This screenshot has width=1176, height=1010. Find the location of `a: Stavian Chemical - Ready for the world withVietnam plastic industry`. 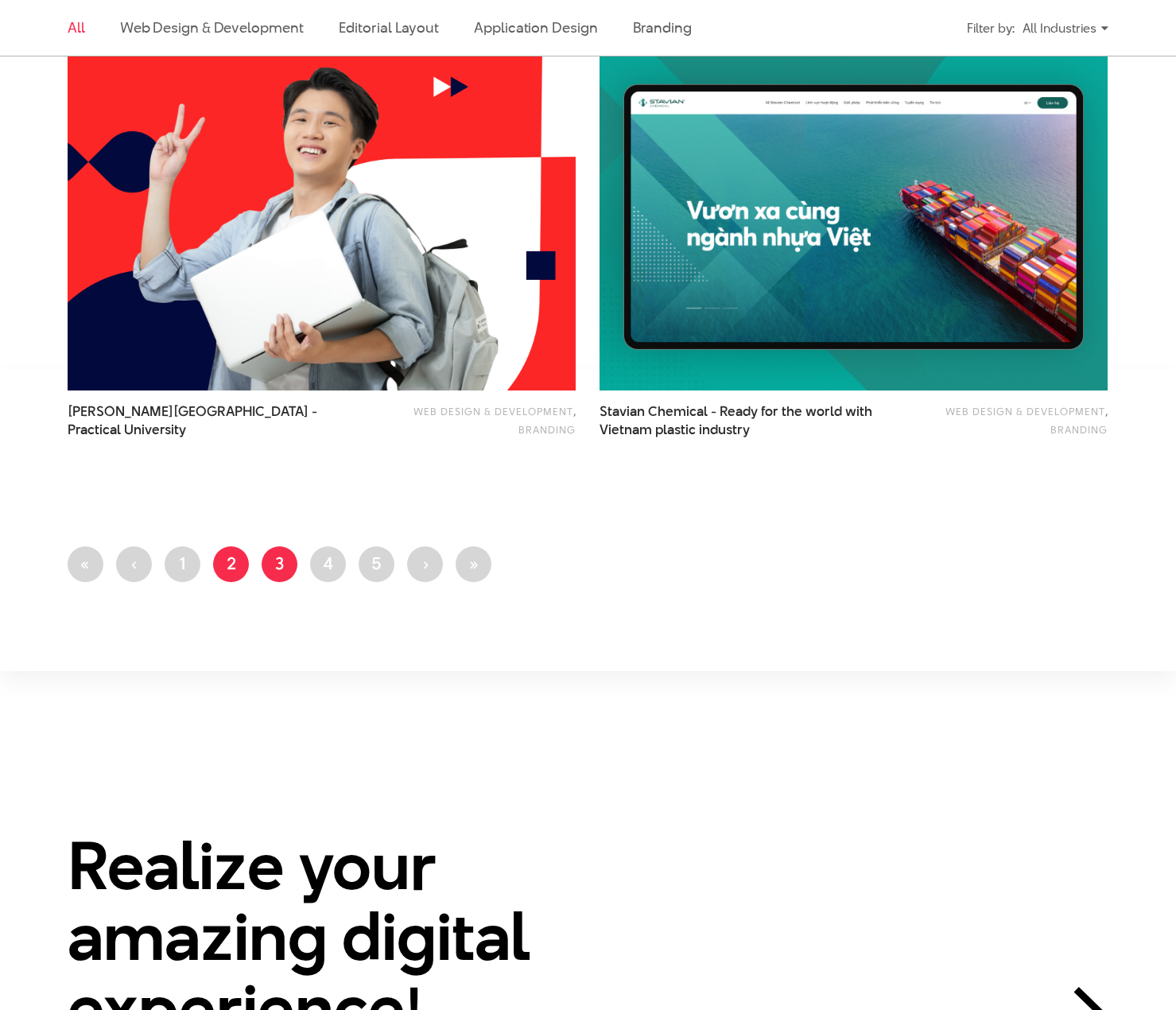

a: Stavian Chemical - Ready for the world withVietnam plastic industry is located at coordinates (739, 420).